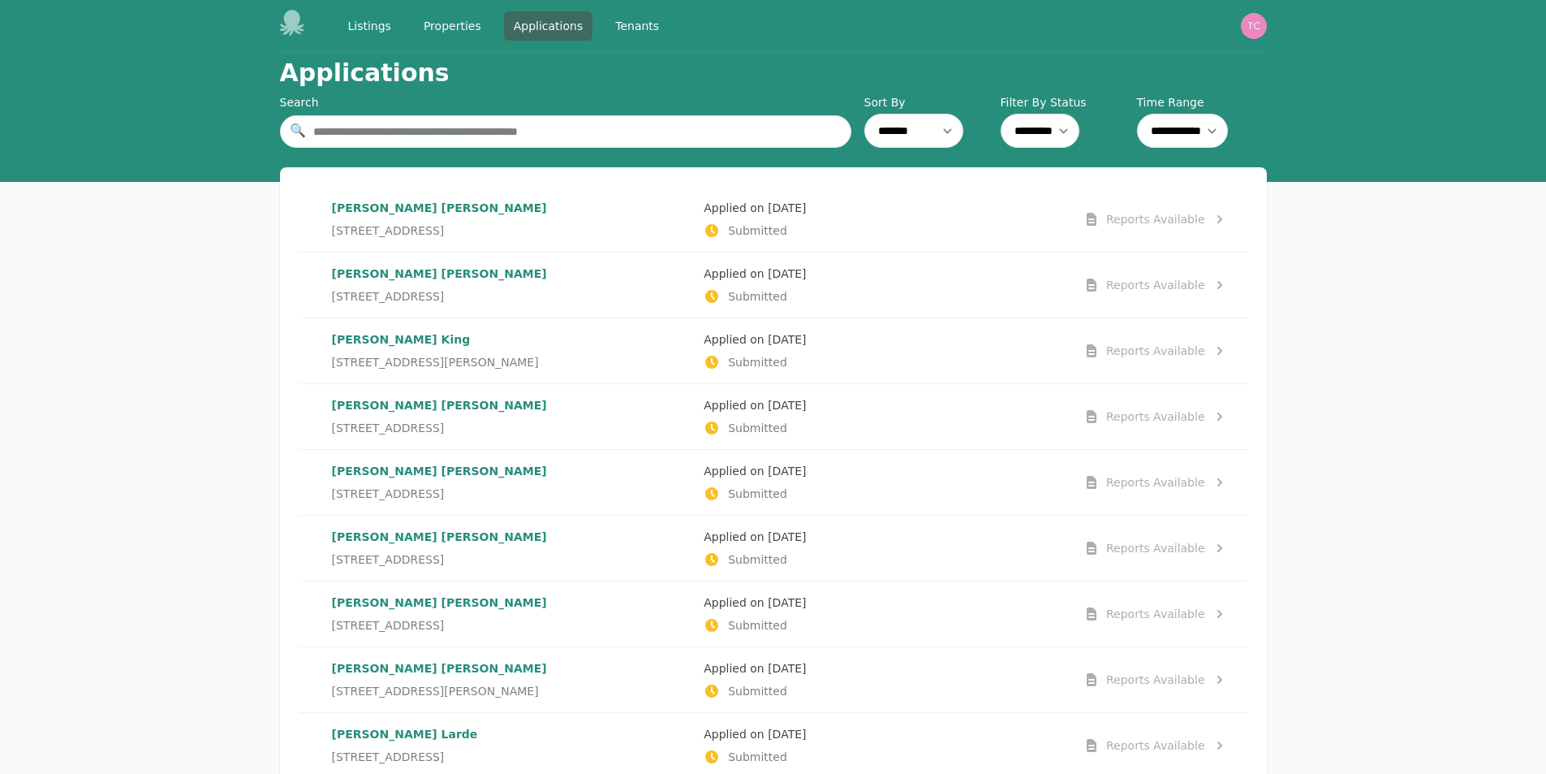 The height and width of the screenshot is (774, 1546). What do you see at coordinates (452, 26) in the screenshot?
I see `a: Properties` at bounding box center [452, 26].